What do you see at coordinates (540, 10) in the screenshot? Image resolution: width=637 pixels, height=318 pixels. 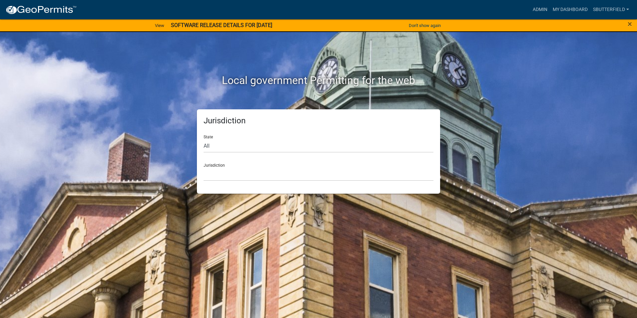 I see `a: Admin` at bounding box center [540, 10].